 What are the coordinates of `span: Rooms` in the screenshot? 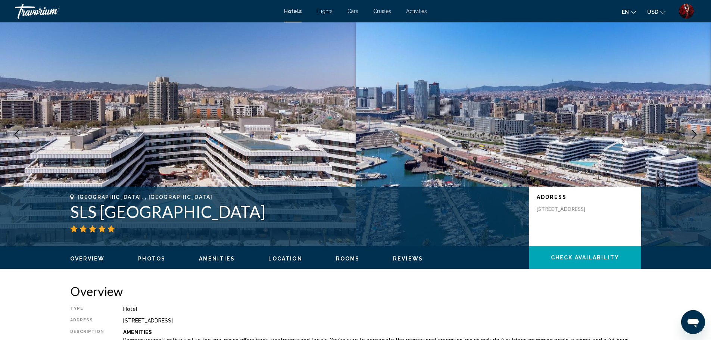 It's located at (348, 258).